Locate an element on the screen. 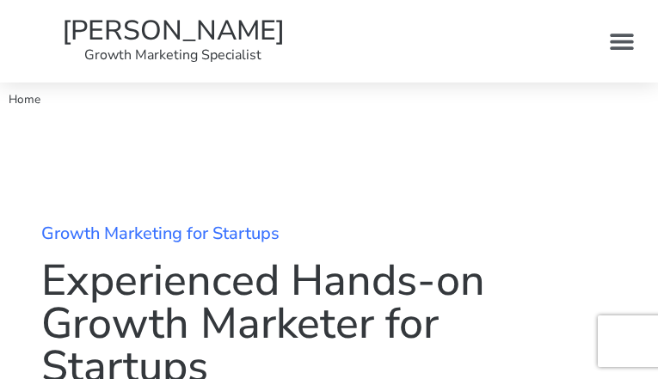 Image resolution: width=658 pixels, height=379 pixels. h2: Growth Marketing for Startups is located at coordinates (328, 234).